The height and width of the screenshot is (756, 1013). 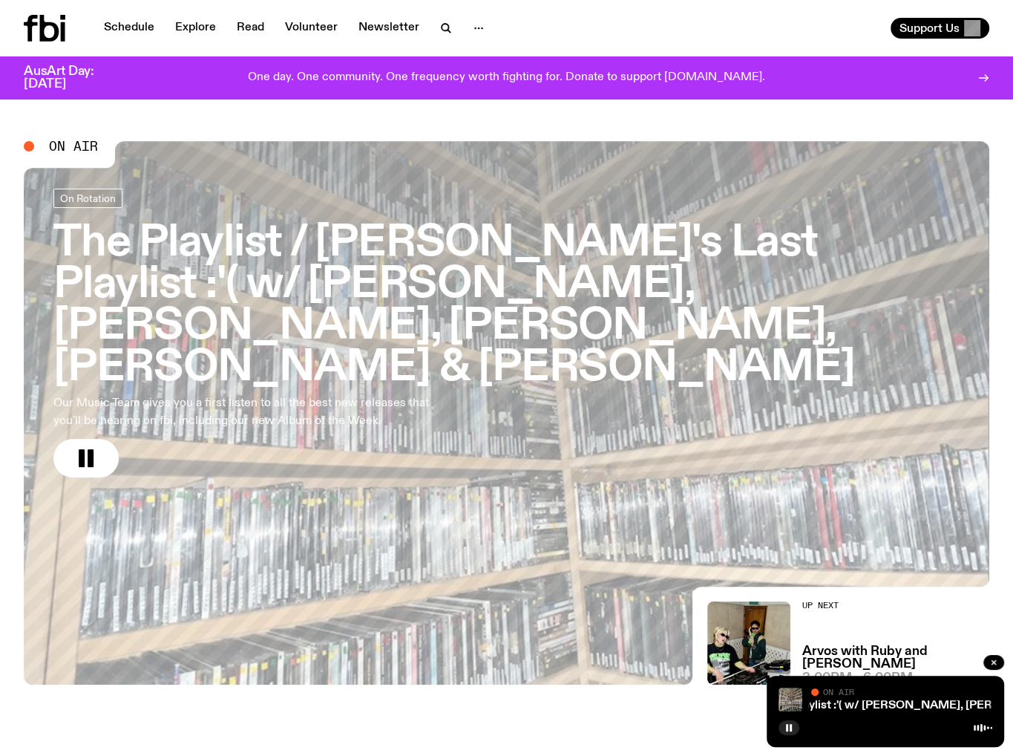 What do you see at coordinates (749, 643) in the screenshot?
I see `img: Ruby wears a Collarbones t shirt and pretends to play the DJ decks, Al sings into a pringles can....` at bounding box center [749, 643].